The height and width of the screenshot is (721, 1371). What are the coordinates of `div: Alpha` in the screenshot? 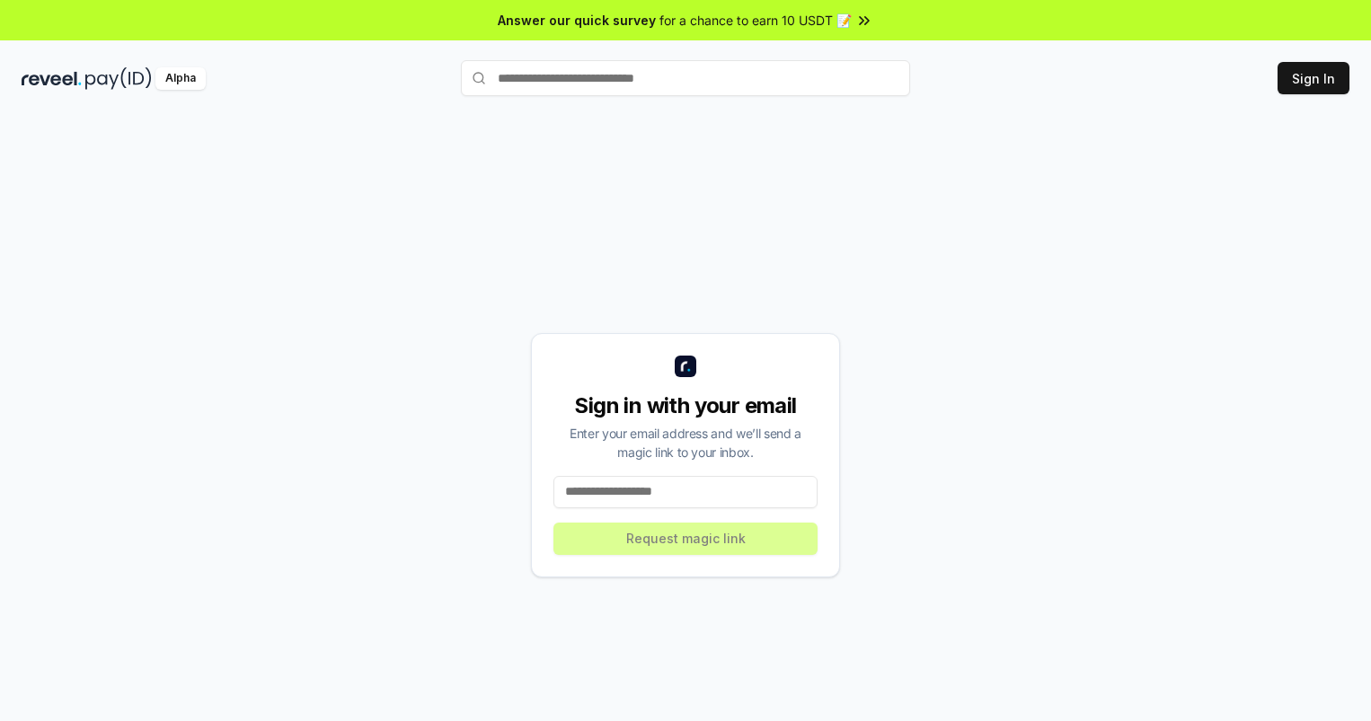 It's located at (181, 78).